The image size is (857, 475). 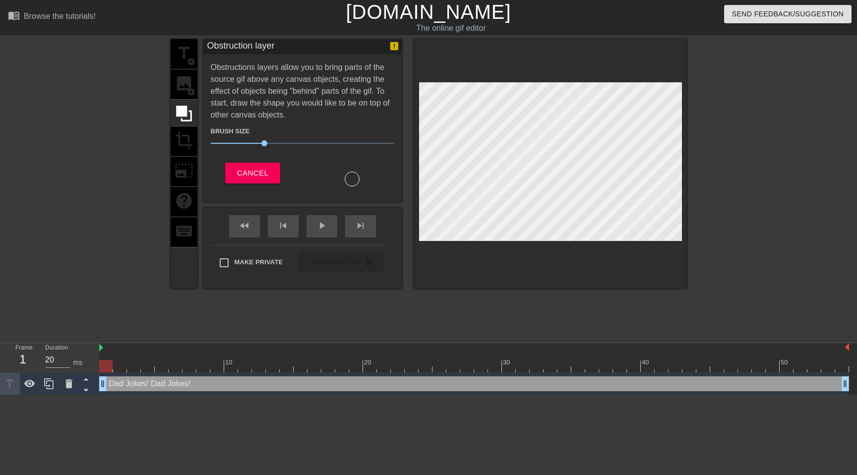 I want to click on span: play_arrow, so click(x=322, y=226).